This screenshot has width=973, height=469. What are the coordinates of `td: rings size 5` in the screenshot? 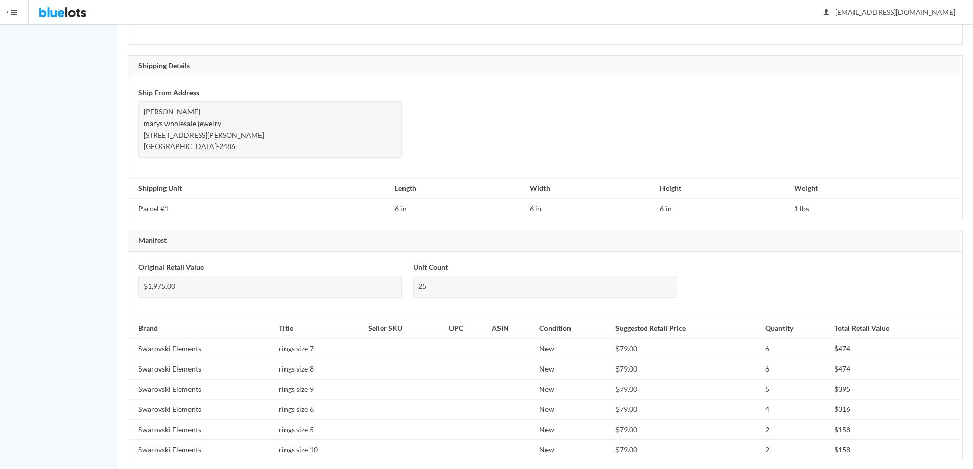 It's located at (319, 430).